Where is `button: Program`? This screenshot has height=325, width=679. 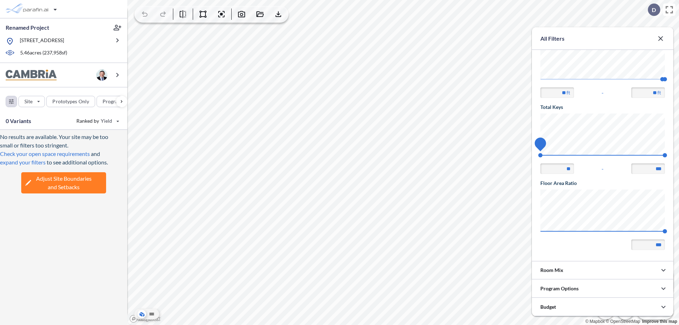 button: Program is located at coordinates (116, 101).